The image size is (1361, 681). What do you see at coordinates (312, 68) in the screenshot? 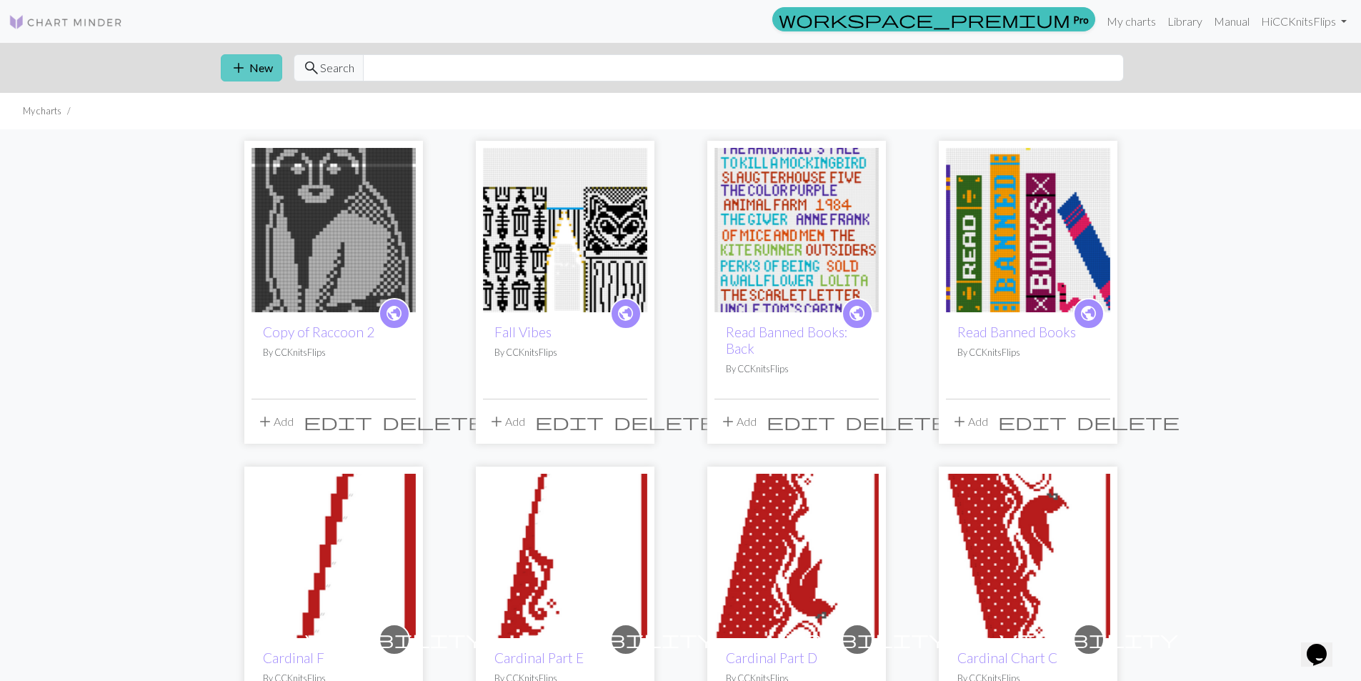
I see `span: search` at bounding box center [312, 68].